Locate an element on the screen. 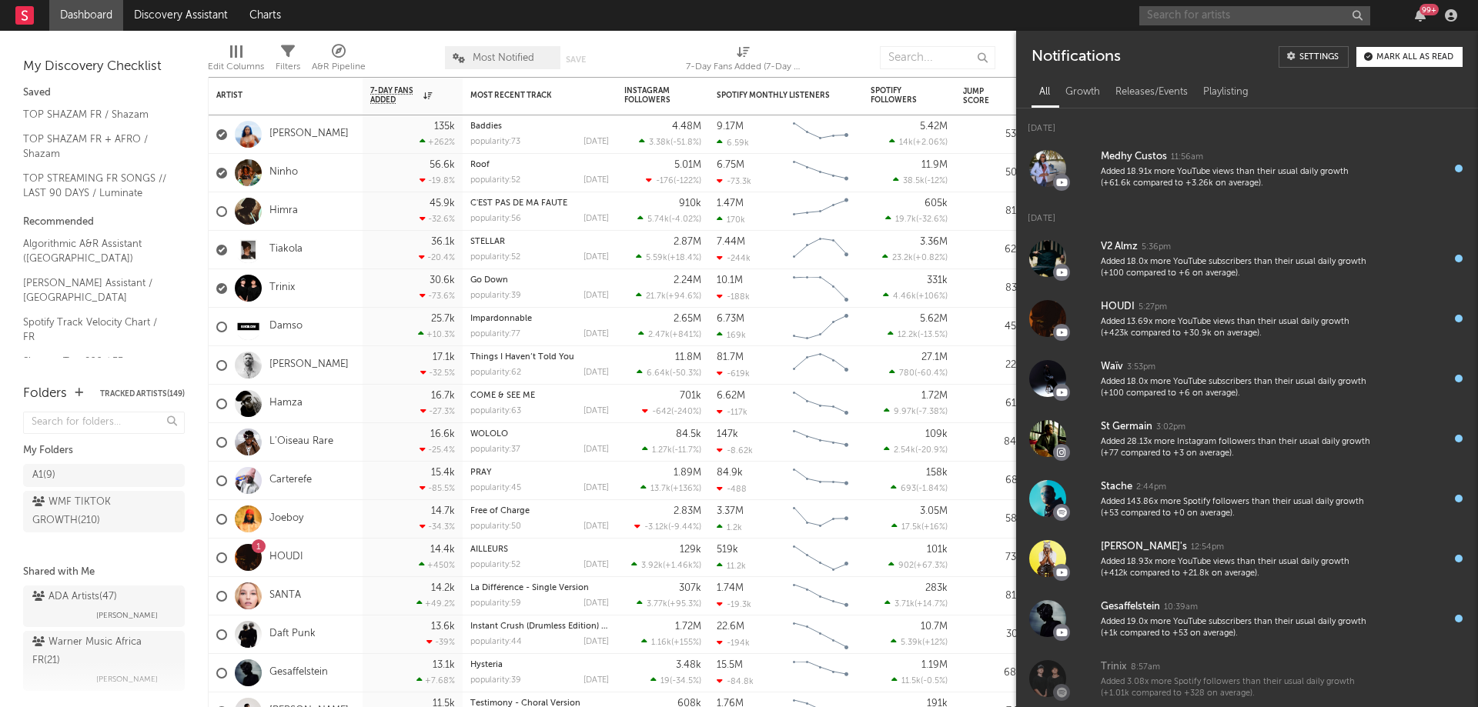 The width and height of the screenshot is (1478, 707). div: 10:39am is located at coordinates (1181, 607).